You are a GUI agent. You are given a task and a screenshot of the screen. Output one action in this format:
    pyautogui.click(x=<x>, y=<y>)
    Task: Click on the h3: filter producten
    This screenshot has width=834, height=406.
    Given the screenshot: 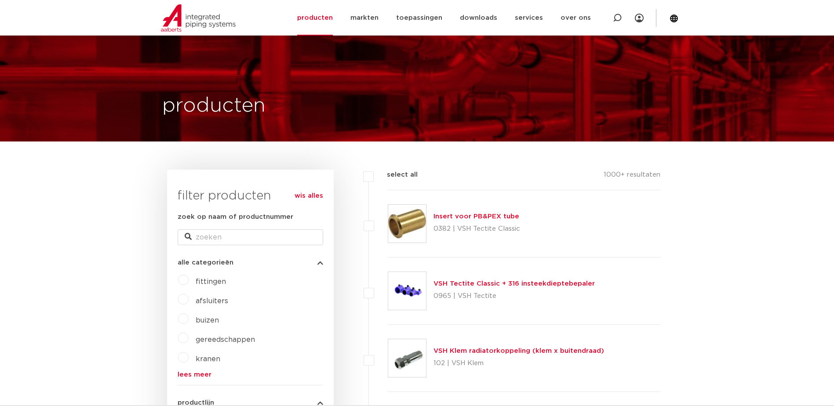 What is the action you would take?
    pyautogui.click(x=250, y=196)
    